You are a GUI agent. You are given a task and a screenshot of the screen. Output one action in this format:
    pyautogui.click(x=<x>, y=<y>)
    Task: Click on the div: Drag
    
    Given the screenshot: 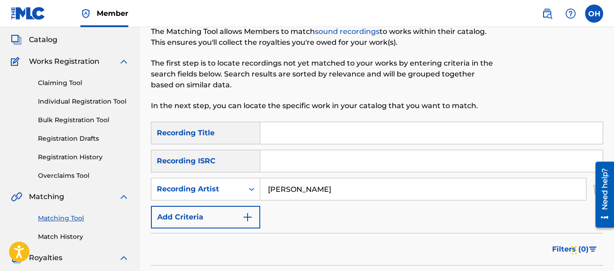 What is the action you would take?
    pyautogui.click(x=574, y=250)
    